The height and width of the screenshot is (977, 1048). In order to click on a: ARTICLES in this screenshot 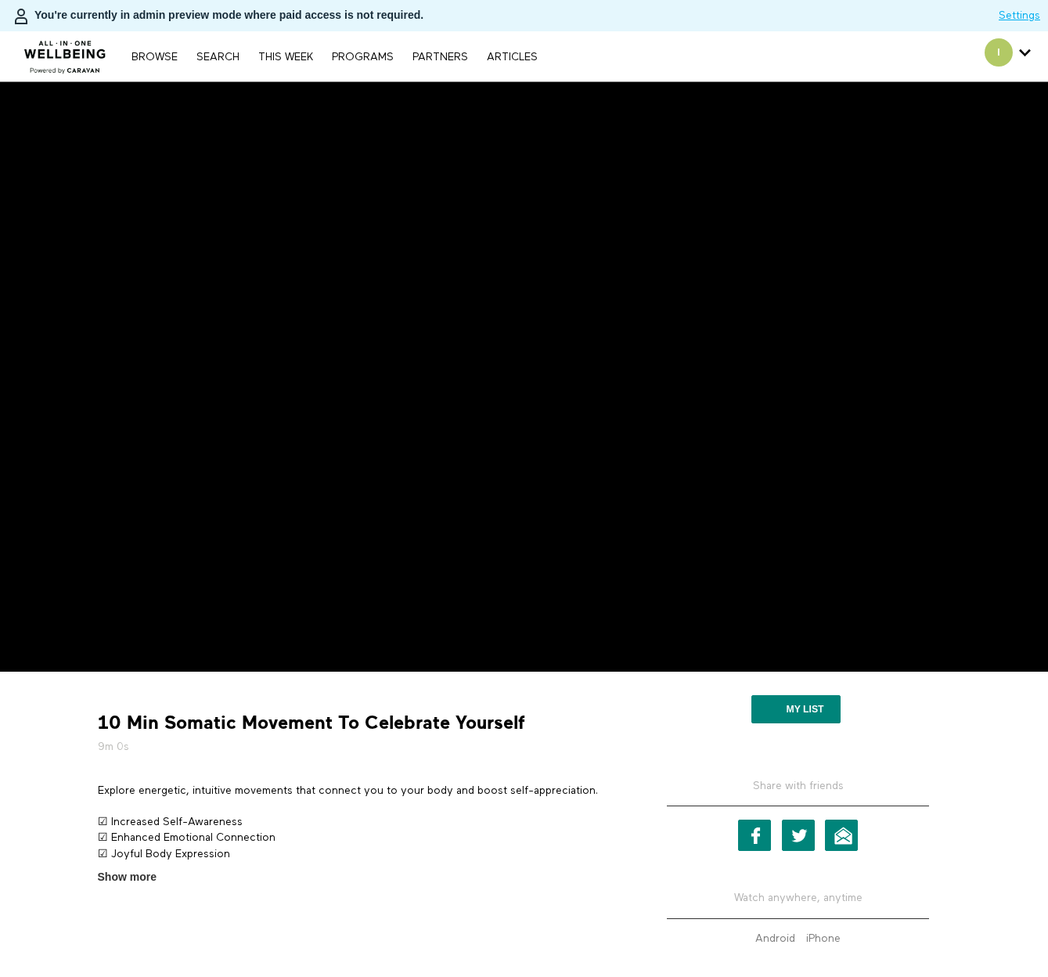, I will do `click(512, 57)`.